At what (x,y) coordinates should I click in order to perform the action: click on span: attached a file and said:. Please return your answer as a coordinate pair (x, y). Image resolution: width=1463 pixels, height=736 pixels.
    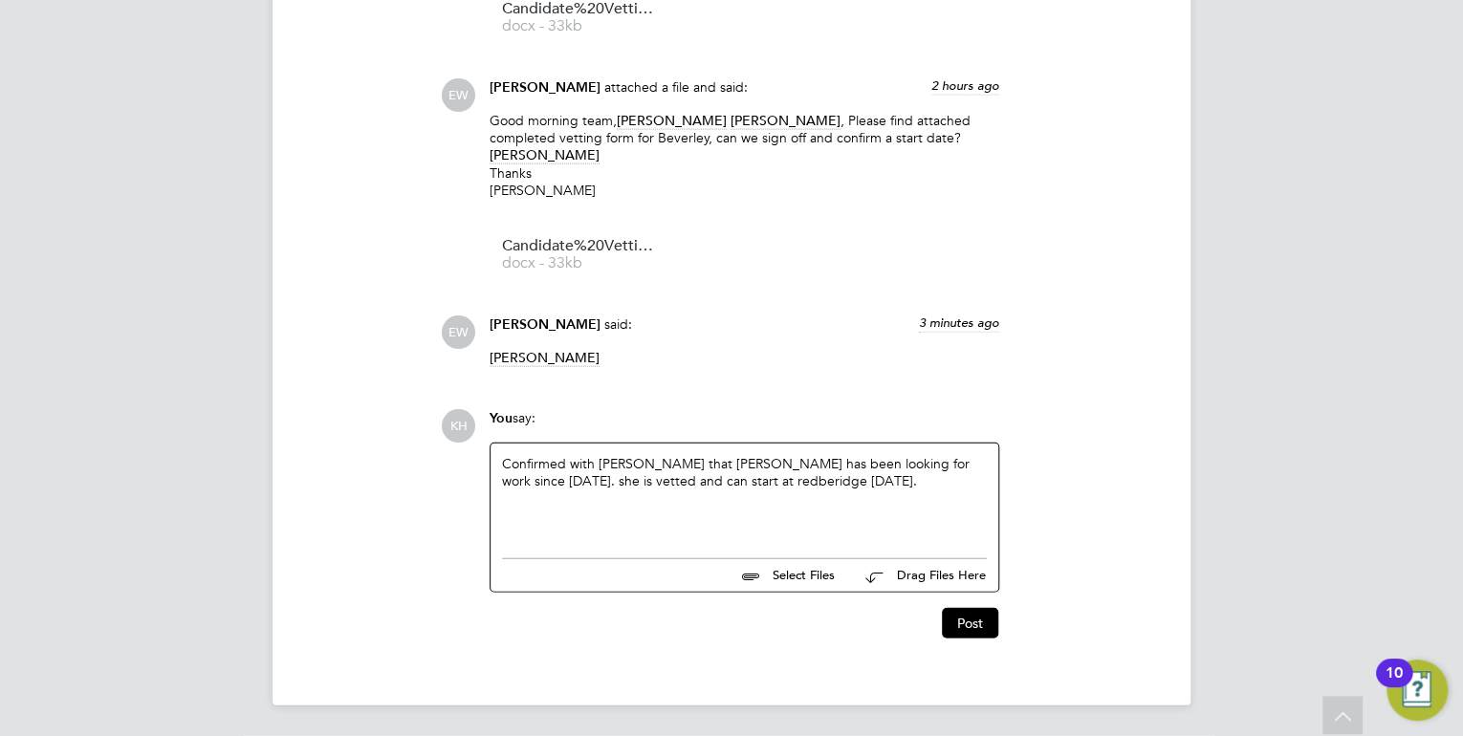
    Looking at the image, I should click on (676, 87).